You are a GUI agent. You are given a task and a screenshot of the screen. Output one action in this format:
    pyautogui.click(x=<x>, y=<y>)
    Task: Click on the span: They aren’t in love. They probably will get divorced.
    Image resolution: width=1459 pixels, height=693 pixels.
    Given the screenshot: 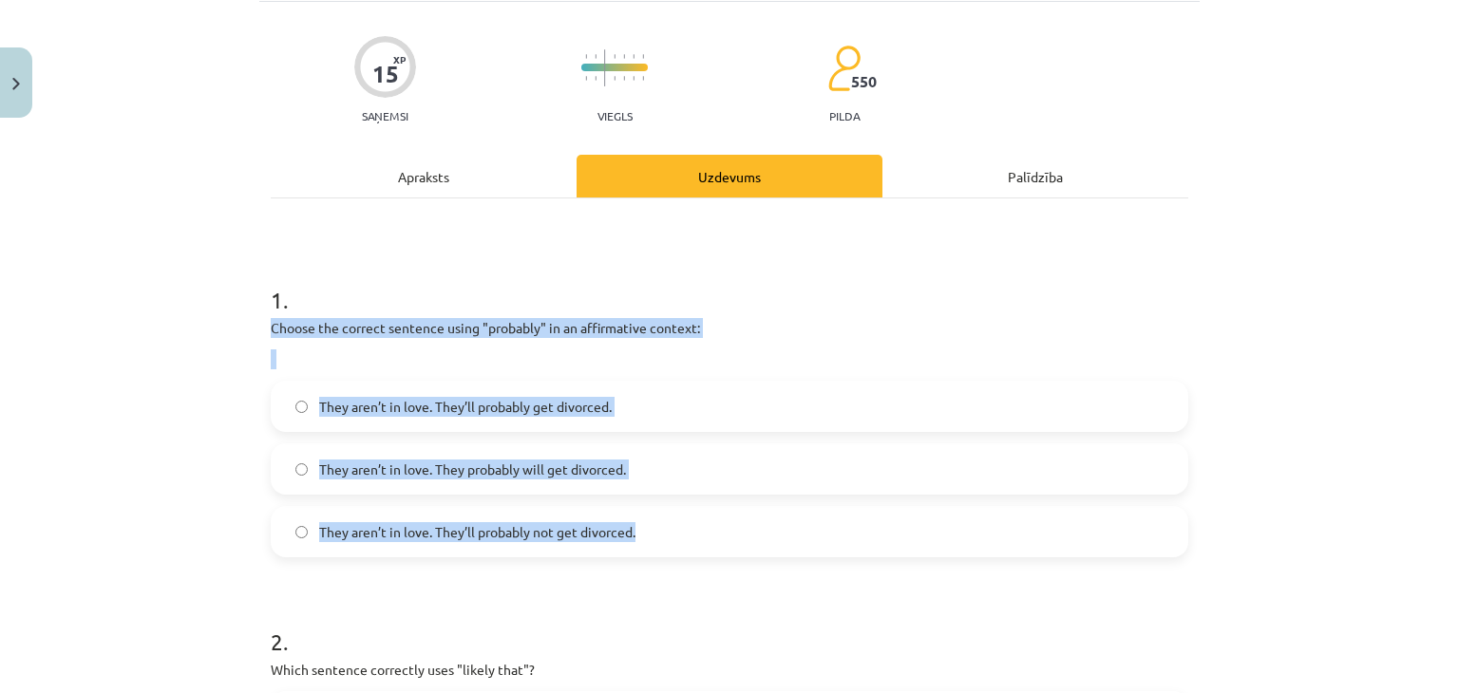 What is the action you would take?
    pyautogui.click(x=472, y=469)
    